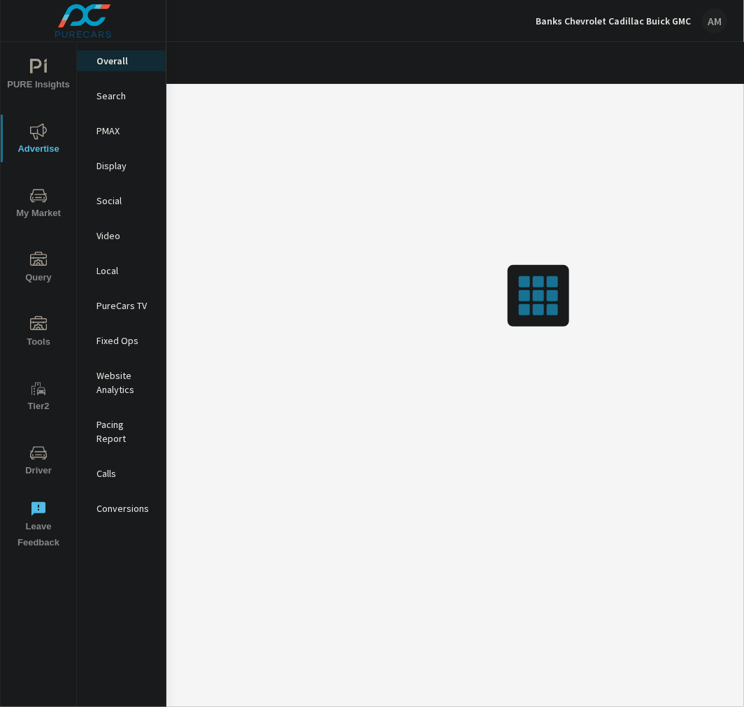 This screenshot has width=744, height=707. I want to click on div: PureCars TV, so click(121, 306).